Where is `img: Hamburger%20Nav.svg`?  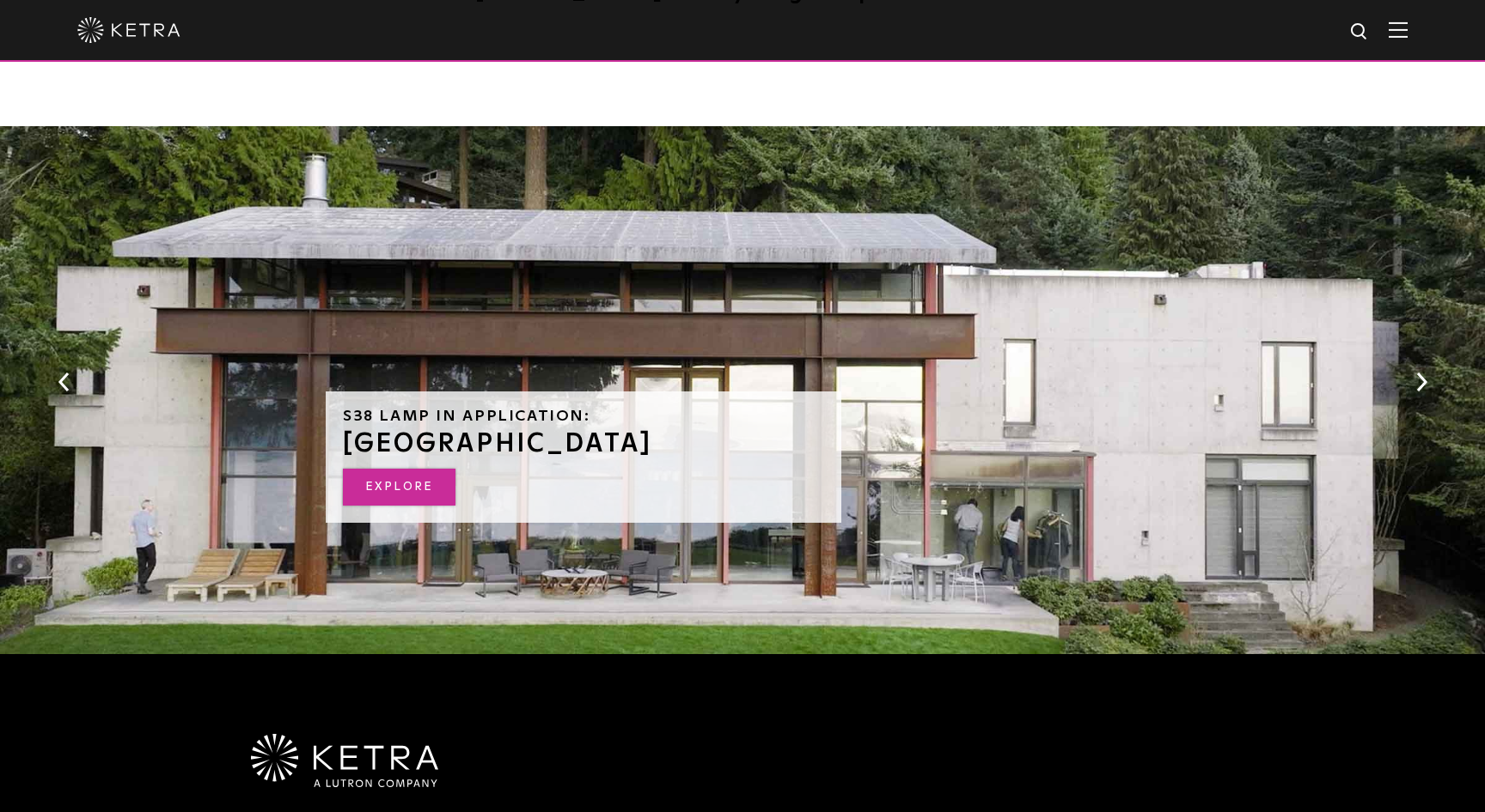
img: Hamburger%20Nav.svg is located at coordinates (1398, 29).